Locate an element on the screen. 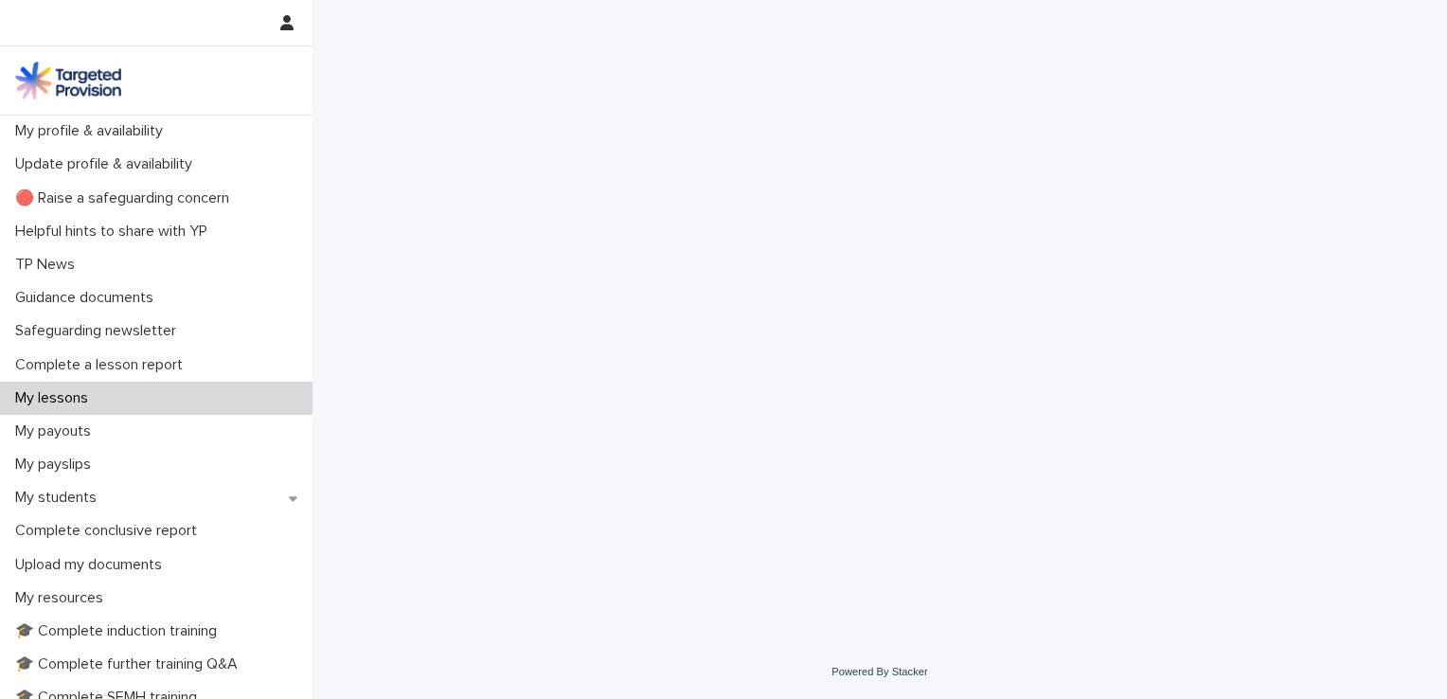 The height and width of the screenshot is (699, 1447). p: Complete a lesson report is located at coordinates (102, 364).